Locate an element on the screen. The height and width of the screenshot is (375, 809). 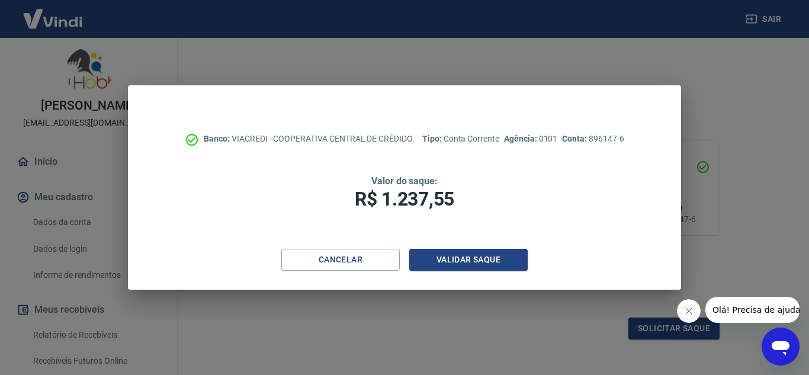
span: Tipo: is located at coordinates (433, 139).